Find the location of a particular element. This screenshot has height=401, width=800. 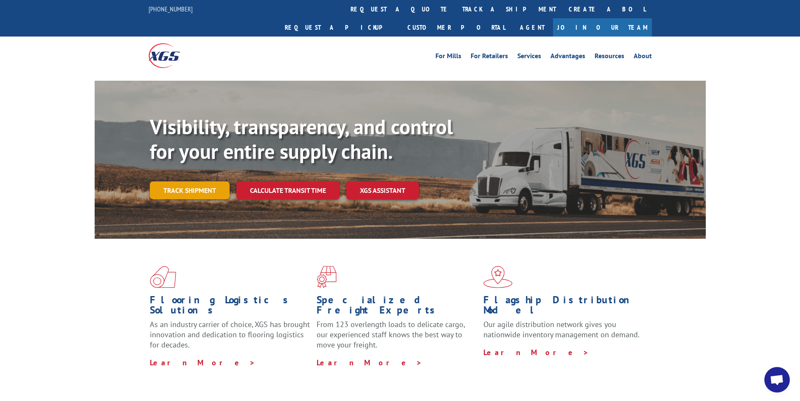

a: XGS ASSISTANT is located at coordinates (382, 190).